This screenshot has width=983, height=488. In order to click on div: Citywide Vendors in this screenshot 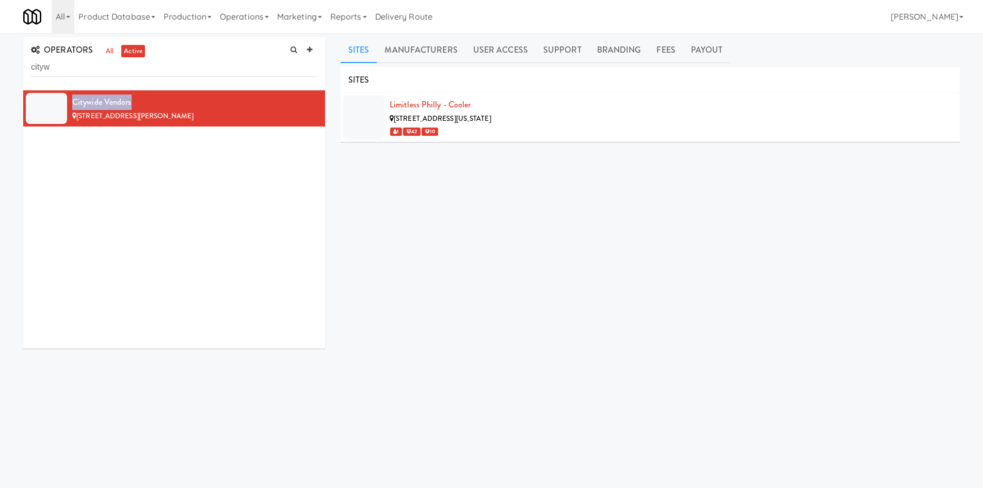, I will do `click(194, 102)`.